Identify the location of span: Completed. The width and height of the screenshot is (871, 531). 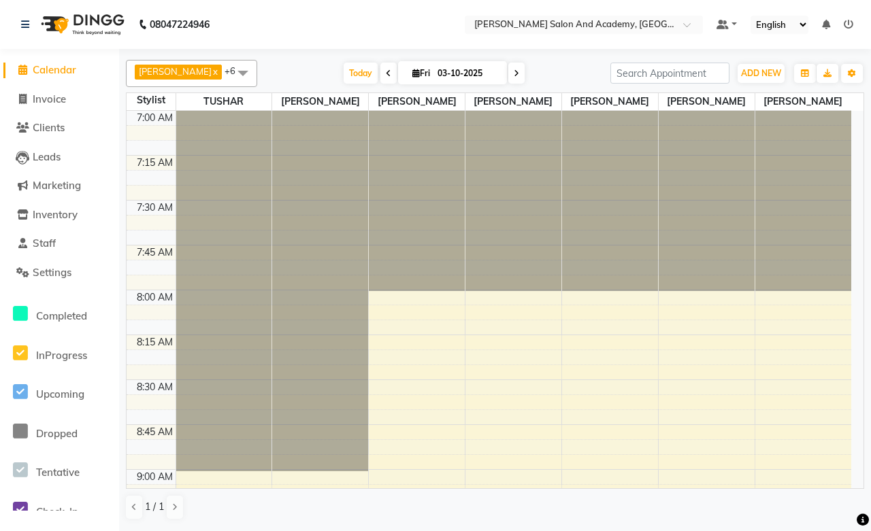
(61, 316).